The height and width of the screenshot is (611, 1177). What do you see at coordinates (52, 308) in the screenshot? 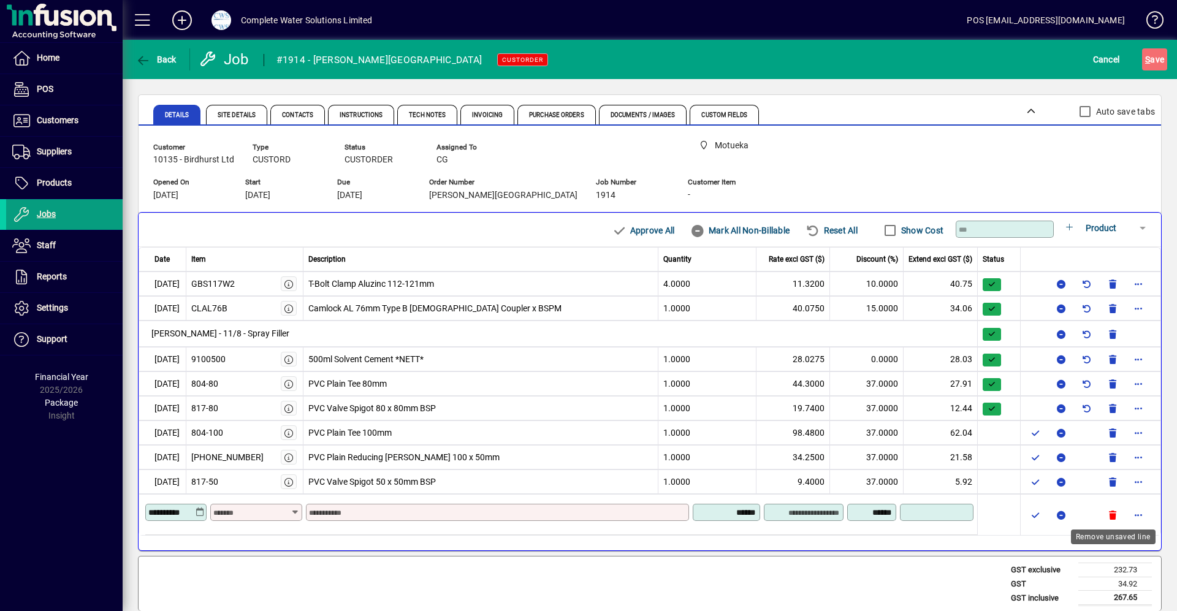
I see `span: Settings` at bounding box center [52, 308].